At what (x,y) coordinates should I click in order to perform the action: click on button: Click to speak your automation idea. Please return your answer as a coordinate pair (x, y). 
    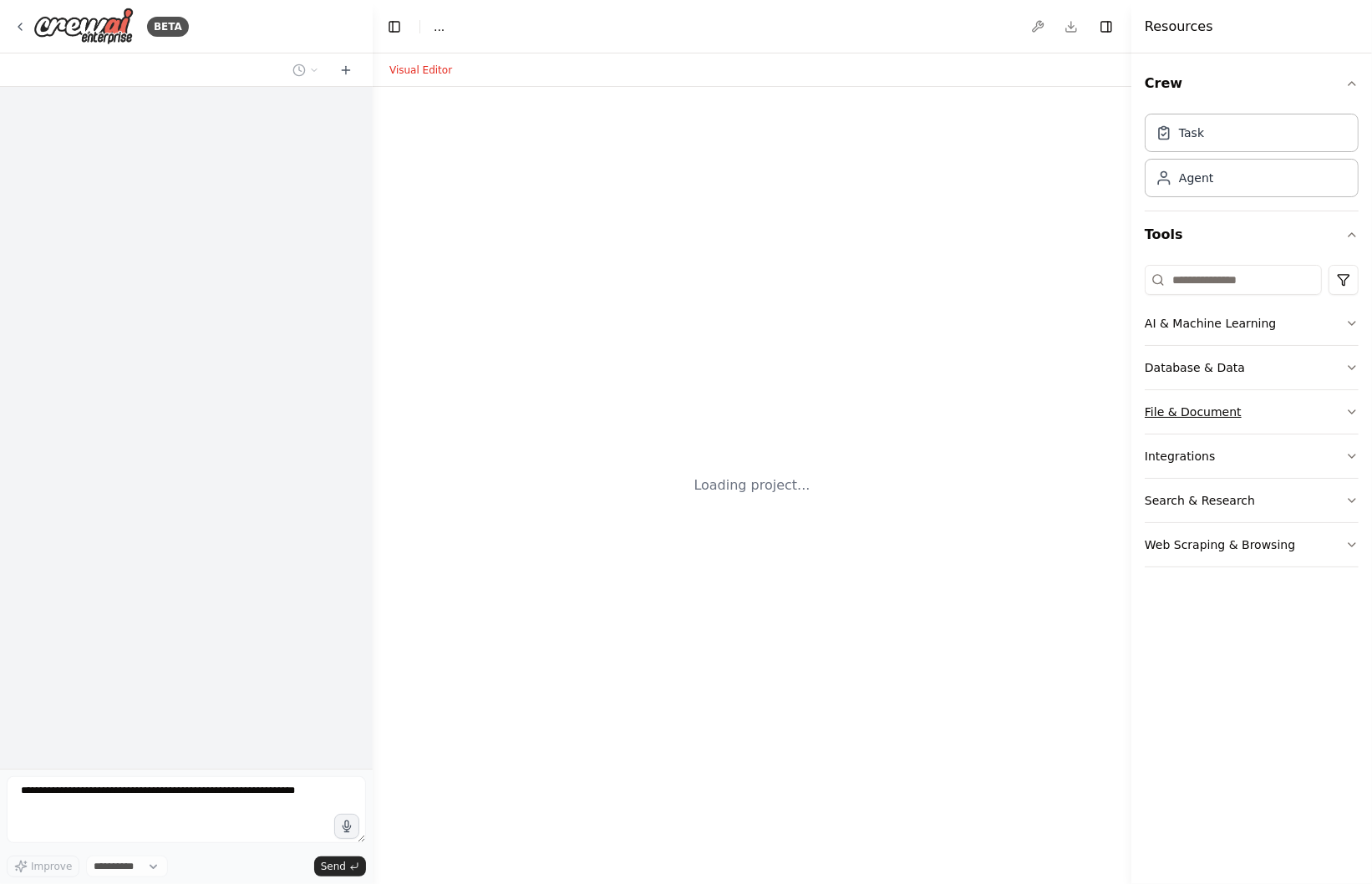
    Looking at the image, I should click on (347, 826).